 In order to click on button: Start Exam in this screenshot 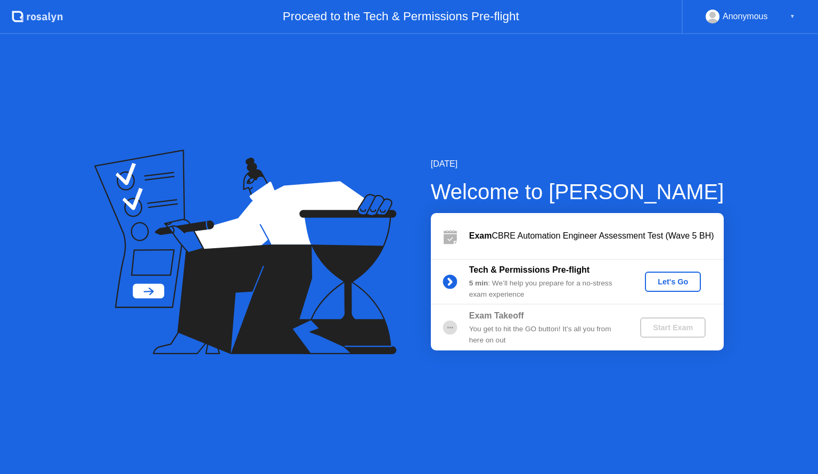, I will do `click(673, 328)`.